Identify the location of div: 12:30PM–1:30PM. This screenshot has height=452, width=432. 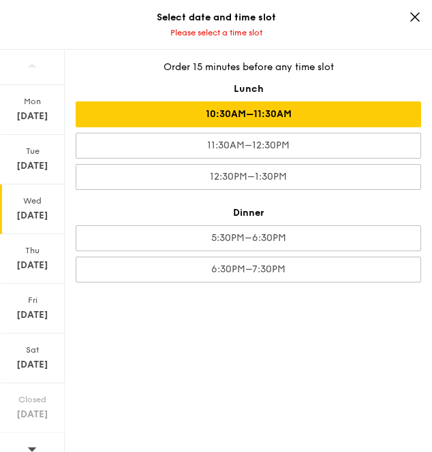
(248, 177).